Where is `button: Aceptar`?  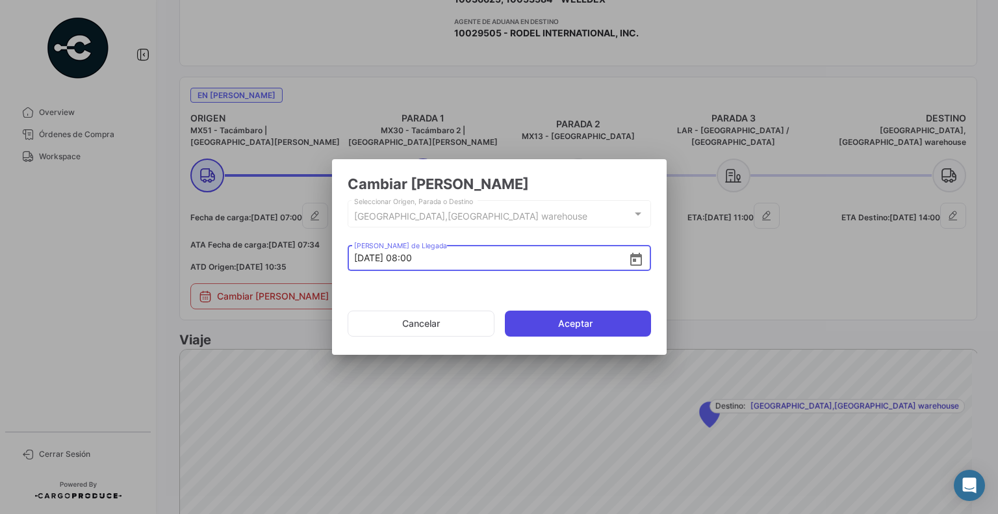 button: Aceptar is located at coordinates (577, 323).